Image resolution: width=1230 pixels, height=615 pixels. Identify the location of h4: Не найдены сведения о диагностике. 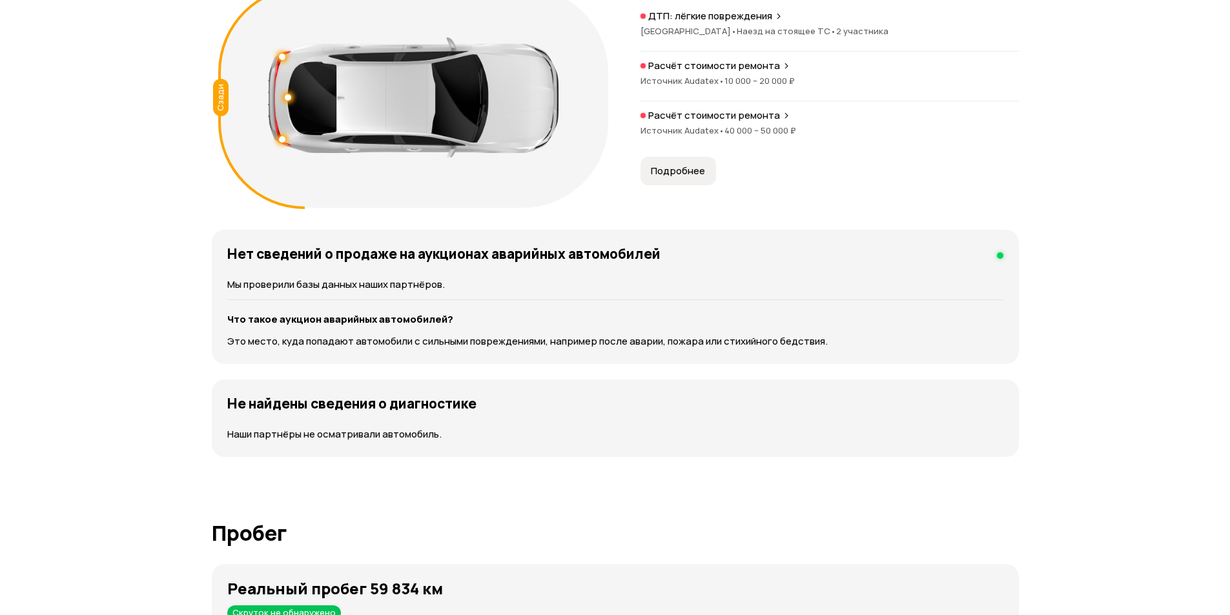
(352, 403).